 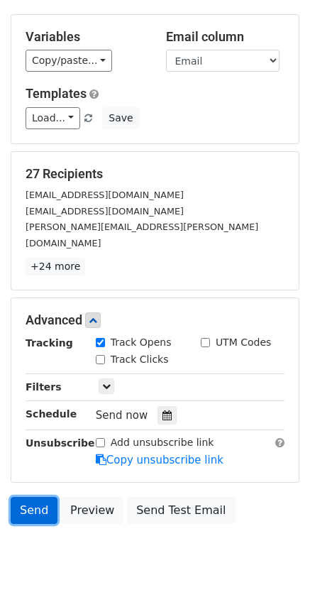 I want to click on label: Track Opens, so click(x=141, y=342).